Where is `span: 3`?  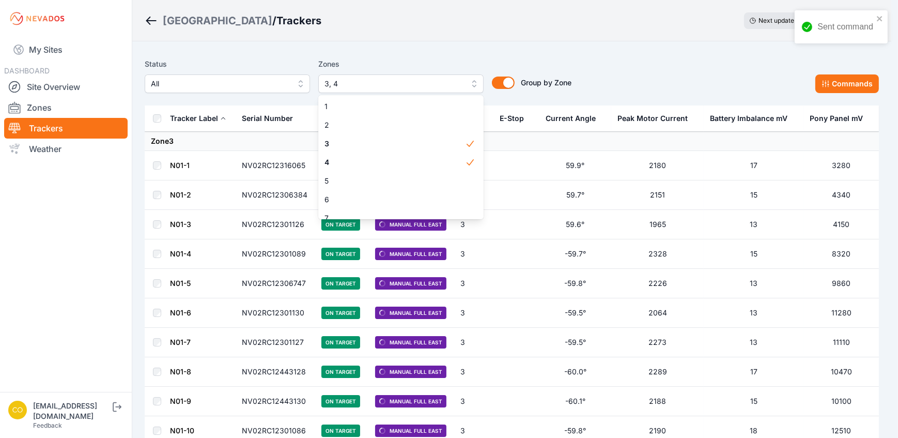 span: 3 is located at coordinates (395, 144).